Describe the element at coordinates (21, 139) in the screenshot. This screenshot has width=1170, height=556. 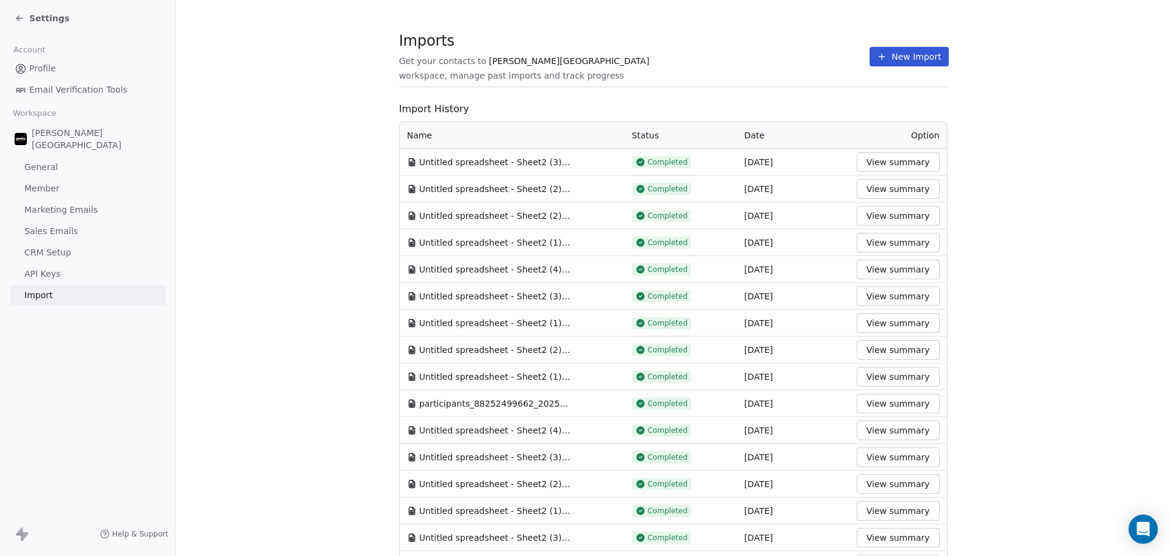
I see `img: Zeeshan%20Neck%20Print%20Dark.png` at that location.